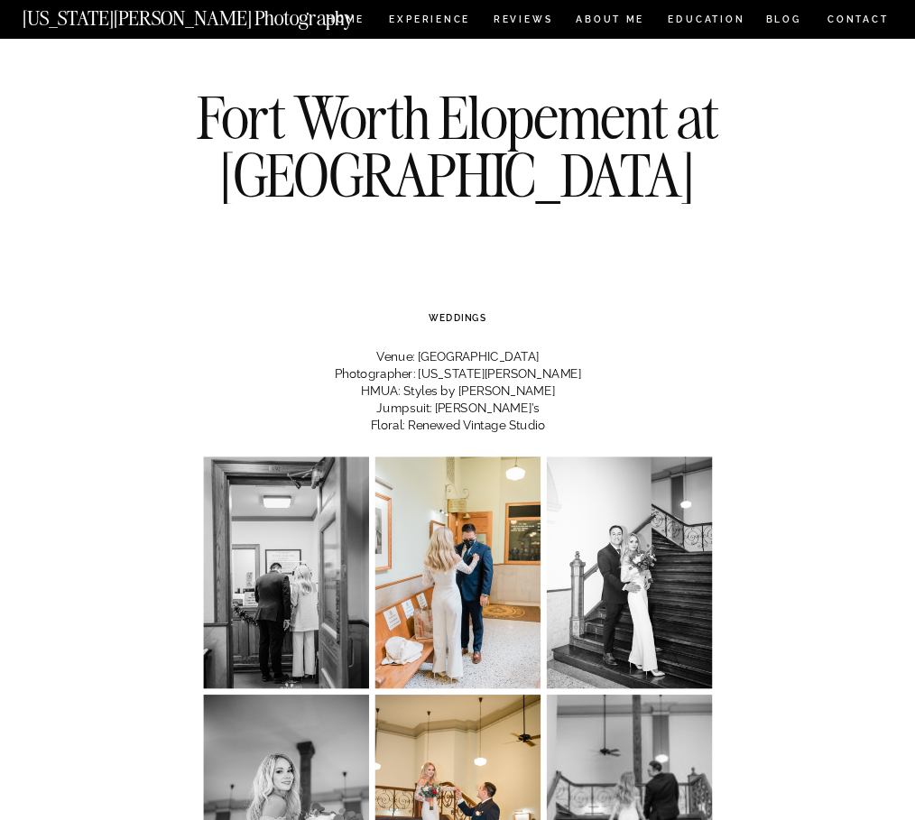  I want to click on nav: Experience, so click(428, 22).